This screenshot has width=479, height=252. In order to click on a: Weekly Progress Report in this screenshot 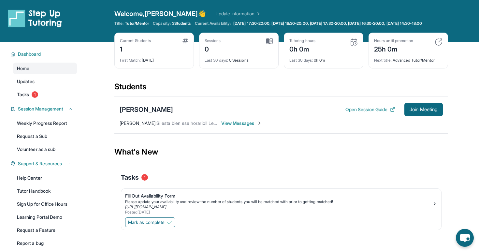, I will do `click(45, 123)`.